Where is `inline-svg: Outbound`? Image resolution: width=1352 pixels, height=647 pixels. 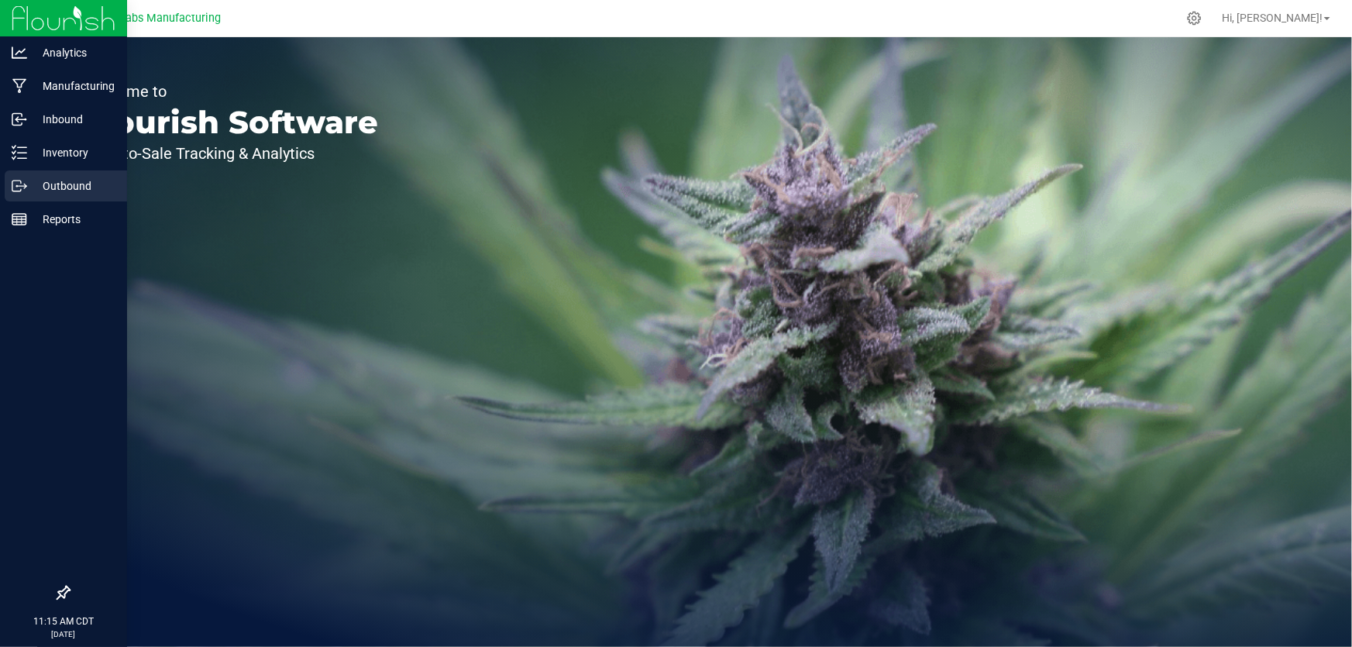 inline-svg: Outbound is located at coordinates (19, 186).